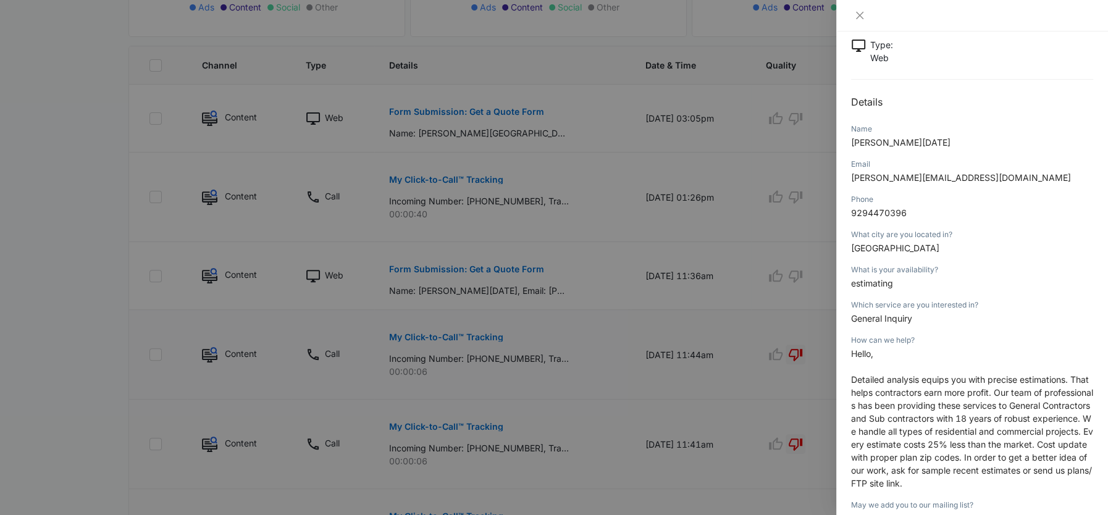 The width and height of the screenshot is (1108, 515). I want to click on button: Close, so click(860, 15).